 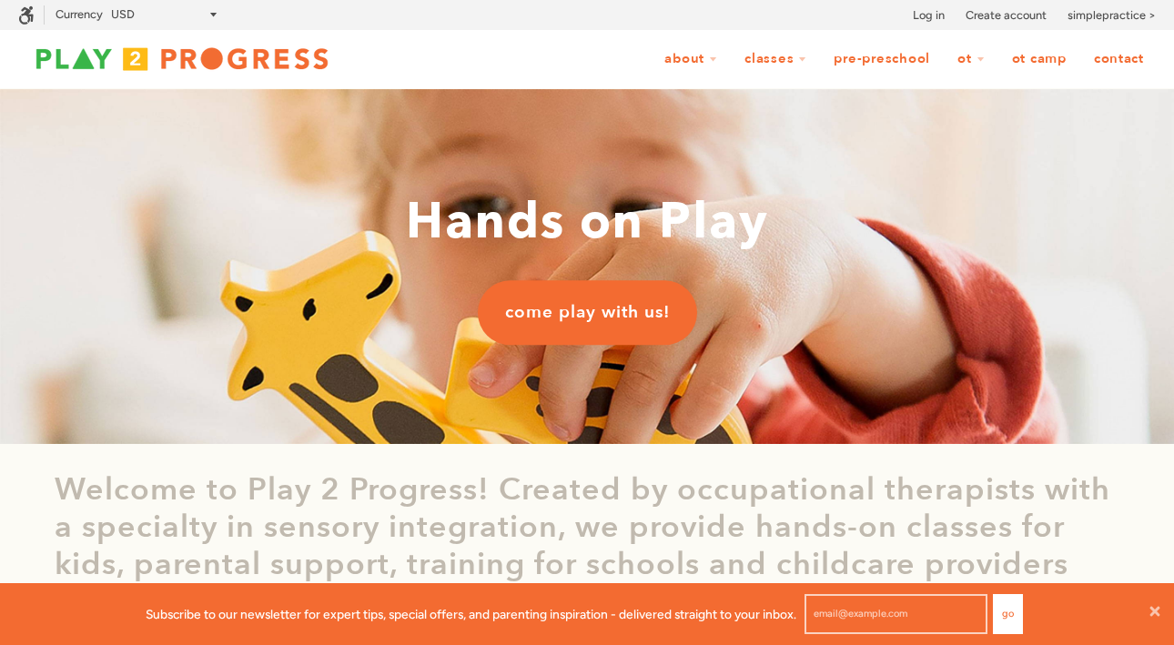 I want to click on input: email@example.com, so click(x=896, y=615).